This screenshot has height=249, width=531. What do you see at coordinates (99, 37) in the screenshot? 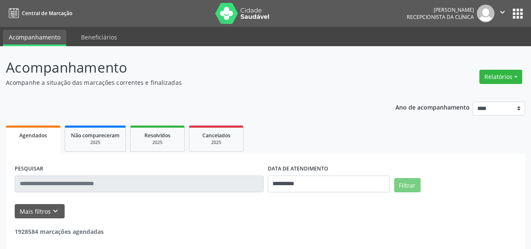
I see `a: Beneficiários` at bounding box center [99, 37].